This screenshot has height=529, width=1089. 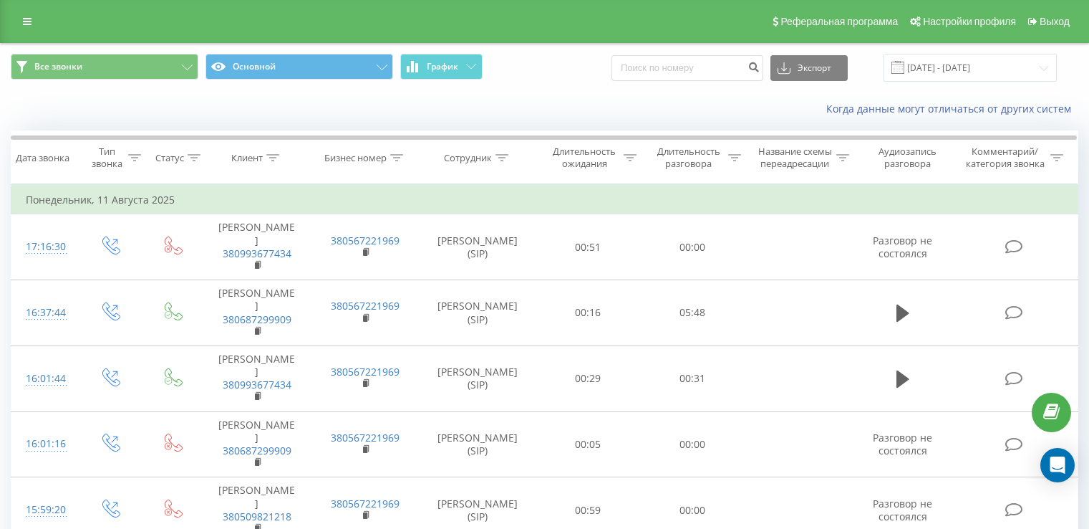 What do you see at coordinates (692, 378) in the screenshot?
I see `td: 00:31` at bounding box center [692, 378].